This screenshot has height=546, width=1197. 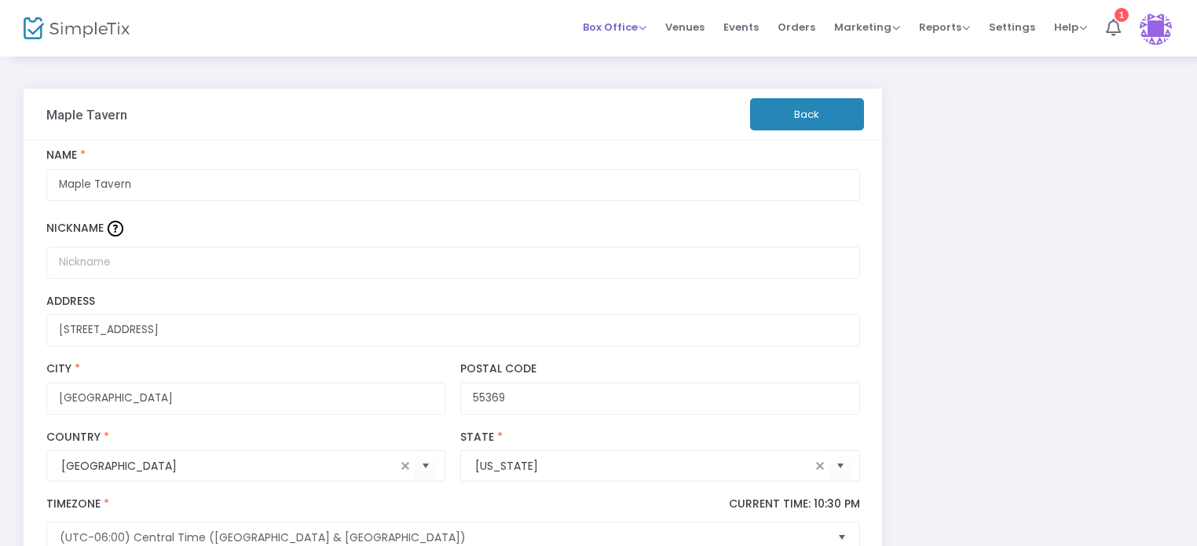 What do you see at coordinates (741, 27) in the screenshot?
I see `span: Events` at bounding box center [741, 27].